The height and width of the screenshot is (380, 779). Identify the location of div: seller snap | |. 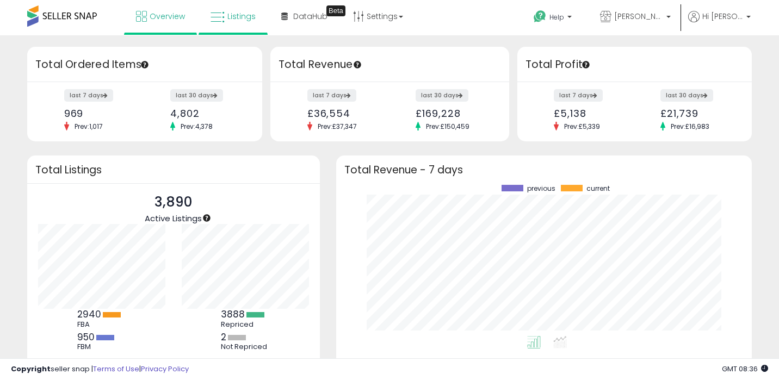
(100, 369).